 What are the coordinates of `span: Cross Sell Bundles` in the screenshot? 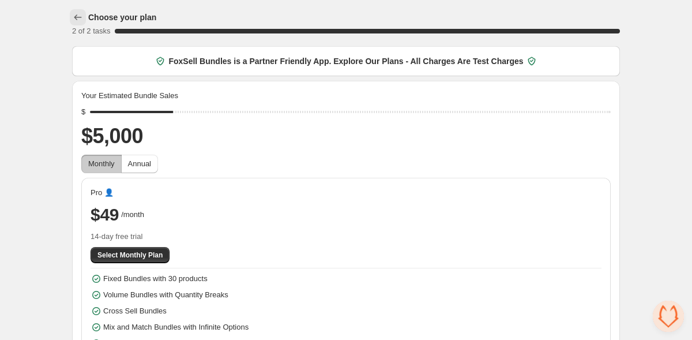 It's located at (135, 311).